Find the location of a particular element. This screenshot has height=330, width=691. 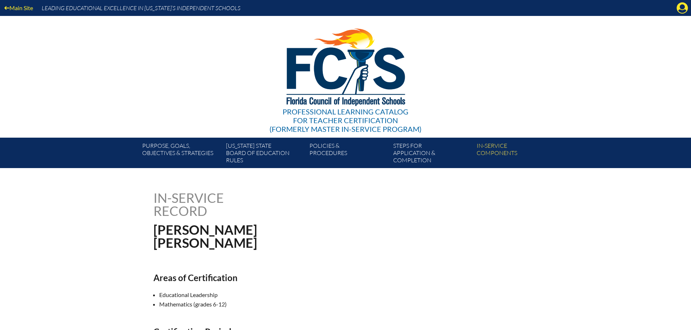

h1: In-service record is located at coordinates (226, 205).